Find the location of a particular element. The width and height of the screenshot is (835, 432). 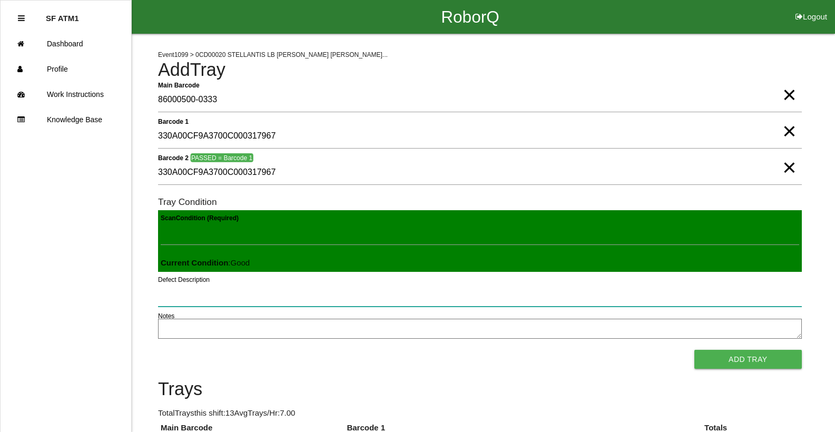

label: Defect Description is located at coordinates (184, 280).